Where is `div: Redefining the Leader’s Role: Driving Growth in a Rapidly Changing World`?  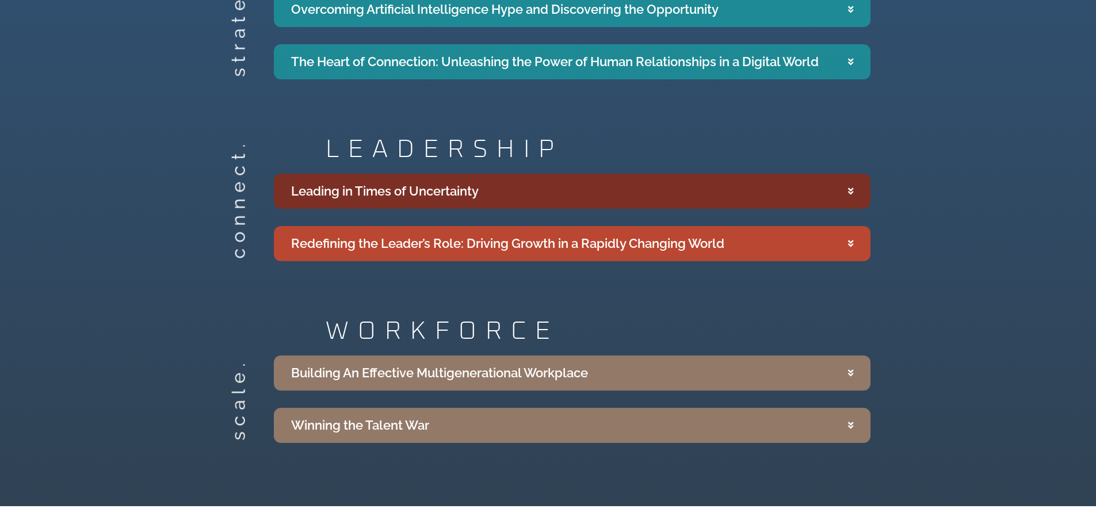 div: Redefining the Leader’s Role: Driving Growth in a Rapidly Changing World is located at coordinates (507, 243).